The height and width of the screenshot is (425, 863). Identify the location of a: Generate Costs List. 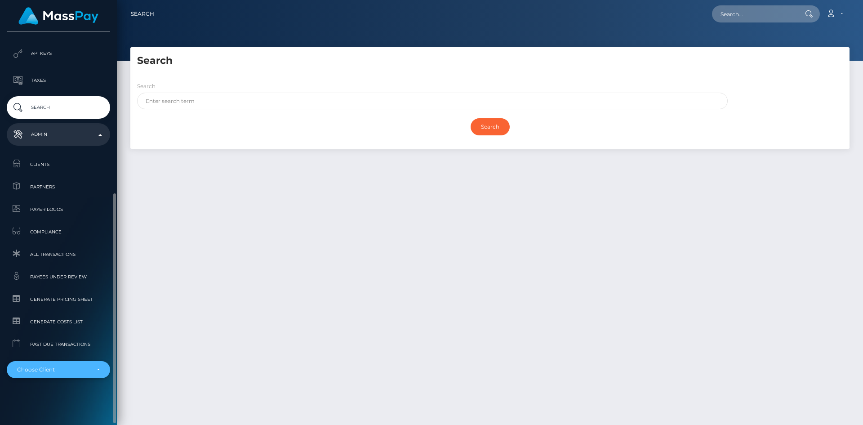
(58, 321).